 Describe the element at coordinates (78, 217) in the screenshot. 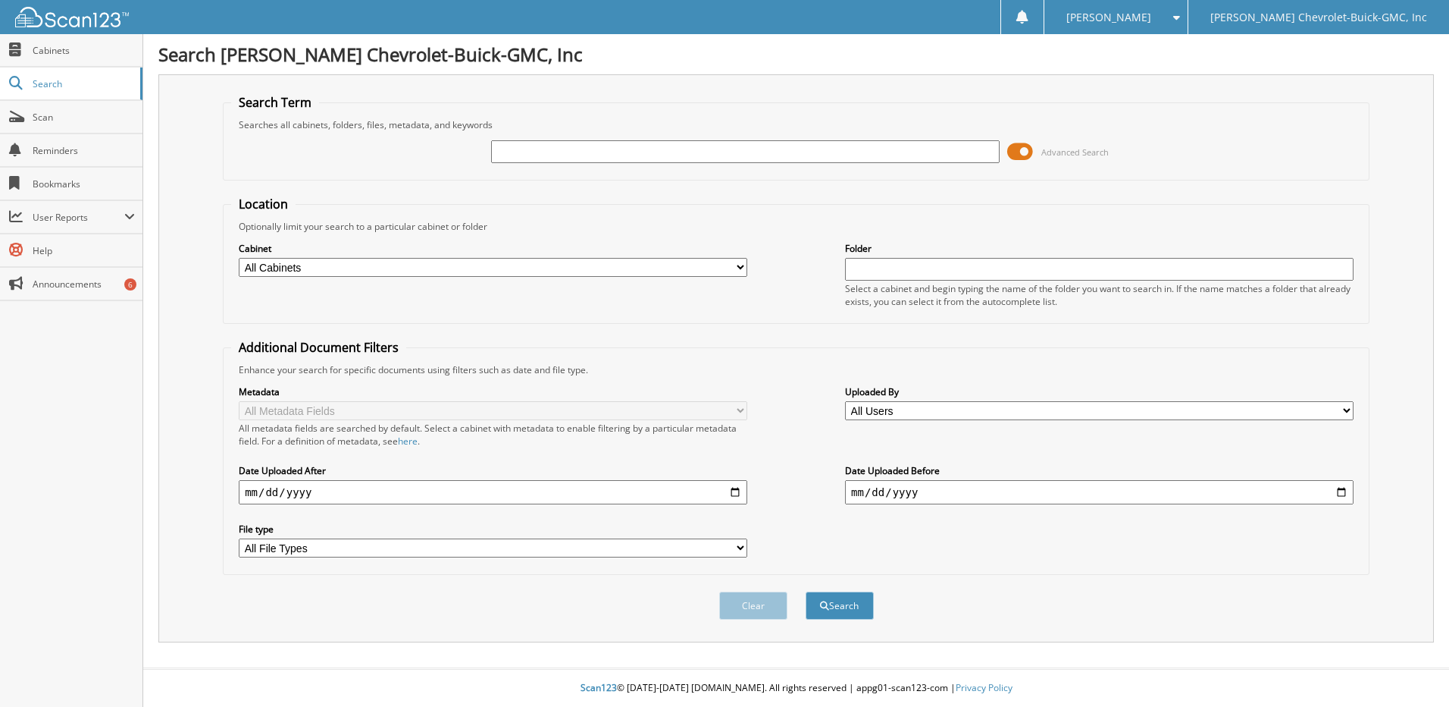

I see `span: User Reports` at that location.